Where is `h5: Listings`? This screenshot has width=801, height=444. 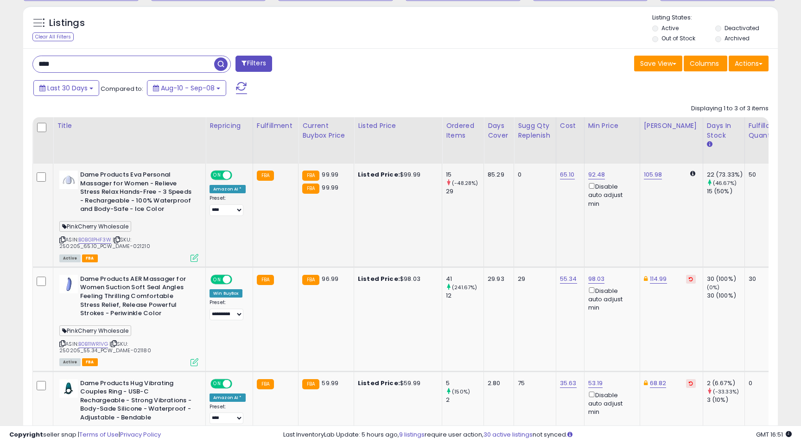
h5: Listings is located at coordinates (67, 23).